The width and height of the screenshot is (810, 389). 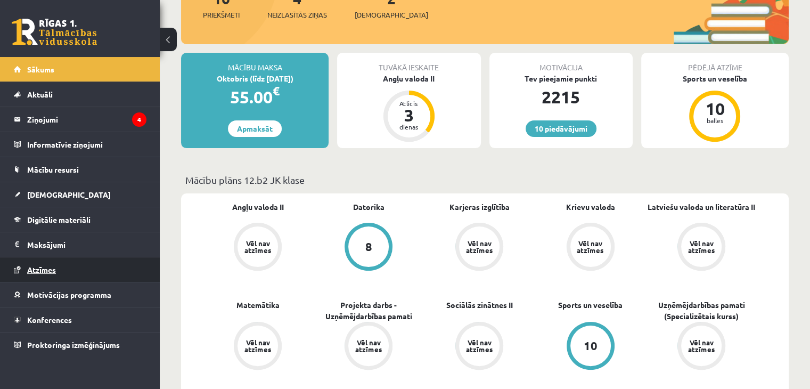 What do you see at coordinates (368, 246) in the screenshot?
I see `div: 8` at bounding box center [368, 246].